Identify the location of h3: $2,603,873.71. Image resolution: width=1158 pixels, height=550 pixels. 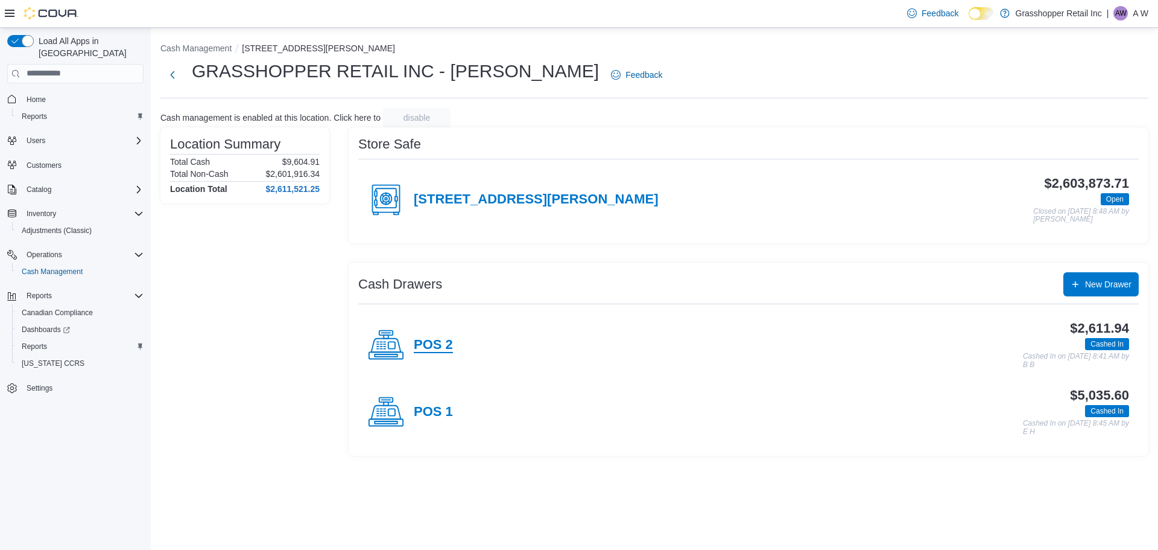
(1087, 183).